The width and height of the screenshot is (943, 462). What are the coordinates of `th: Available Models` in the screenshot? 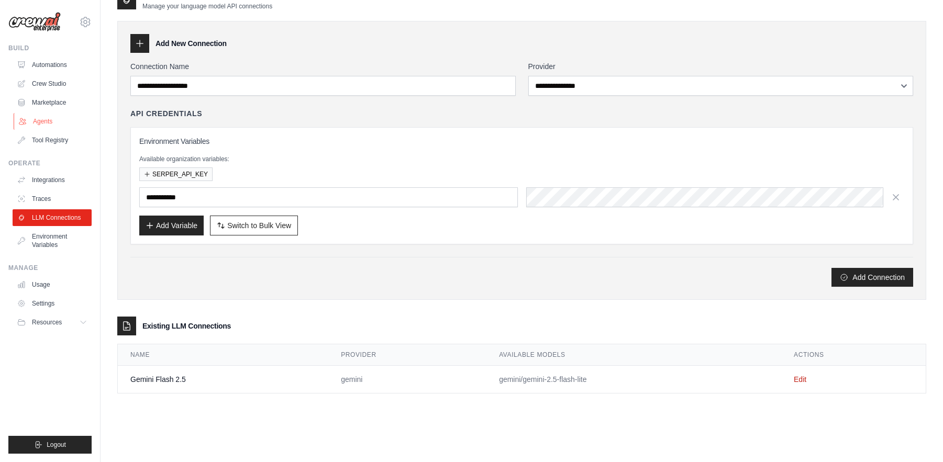 It's located at (634, 355).